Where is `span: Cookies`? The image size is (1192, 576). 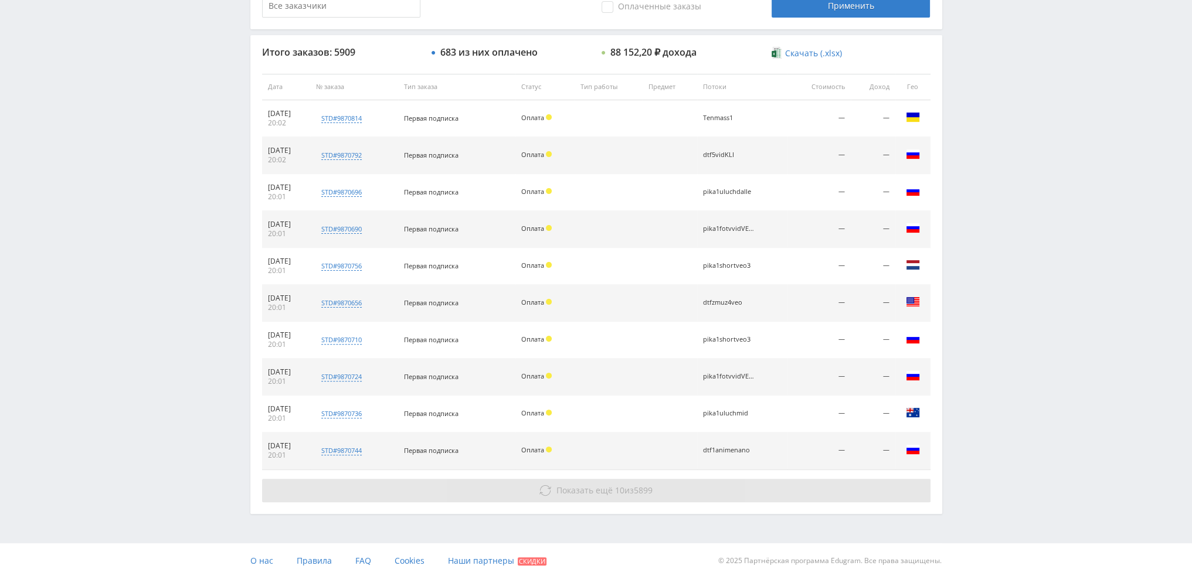 span: Cookies is located at coordinates (409, 561).